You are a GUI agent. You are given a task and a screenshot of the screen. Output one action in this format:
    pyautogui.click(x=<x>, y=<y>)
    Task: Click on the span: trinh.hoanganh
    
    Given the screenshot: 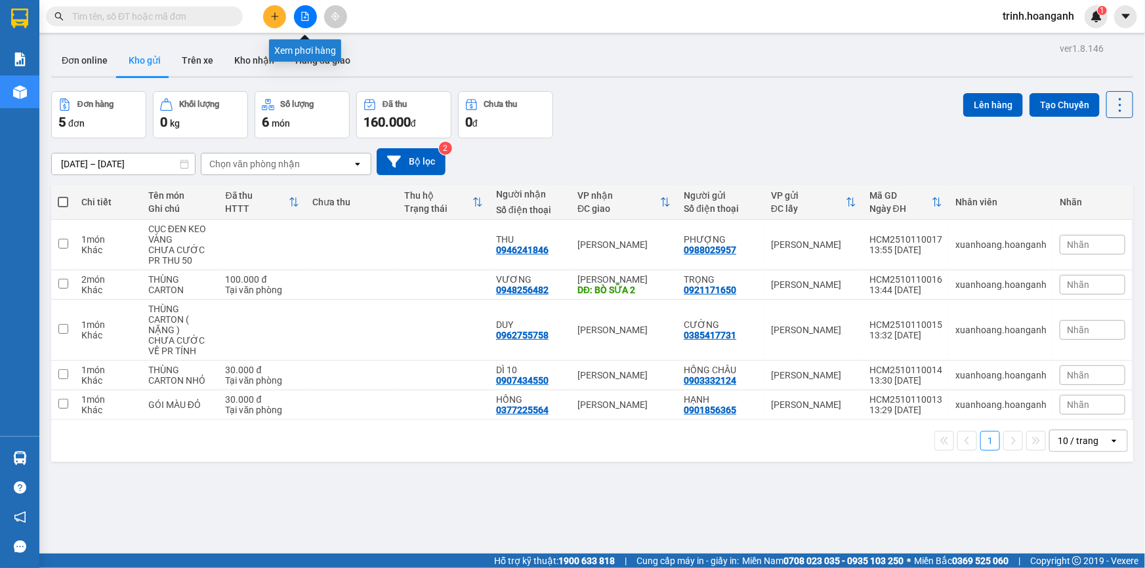 What is the action you would take?
    pyautogui.click(x=1038, y=16)
    